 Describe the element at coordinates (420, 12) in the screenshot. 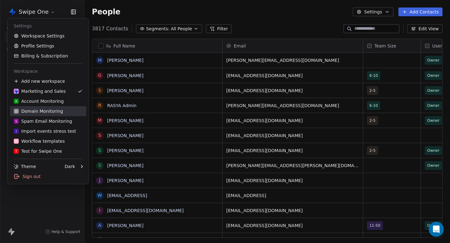

I see `button: Add Contacts` at that location.